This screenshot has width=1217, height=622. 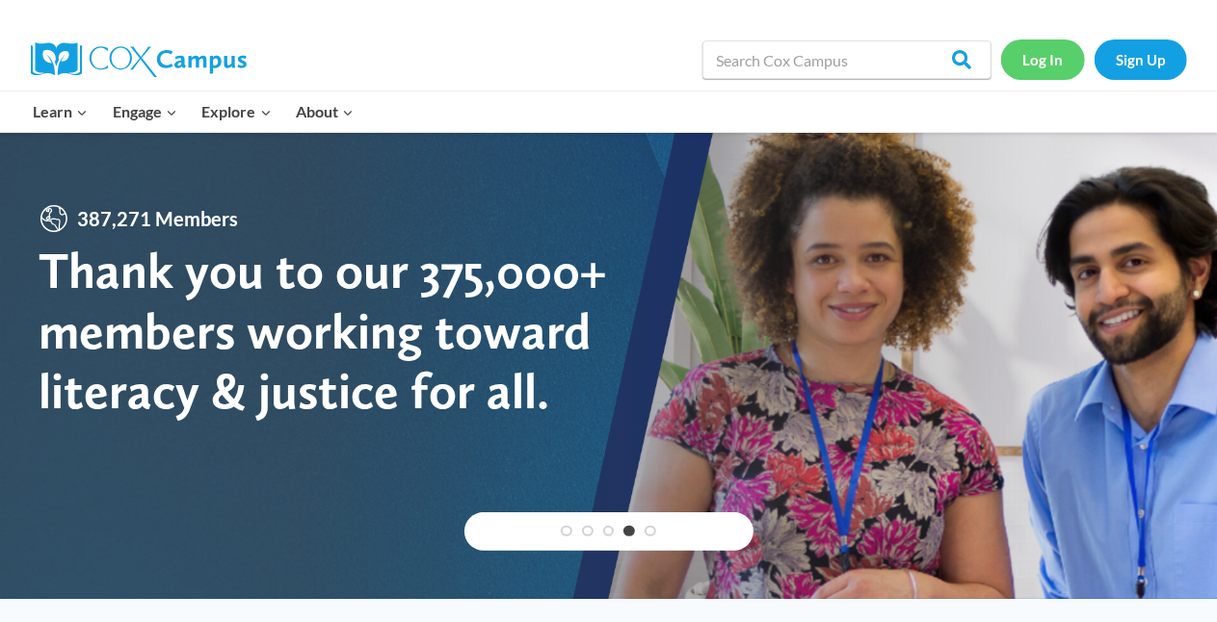 I want to click on a: 1, so click(x=567, y=532).